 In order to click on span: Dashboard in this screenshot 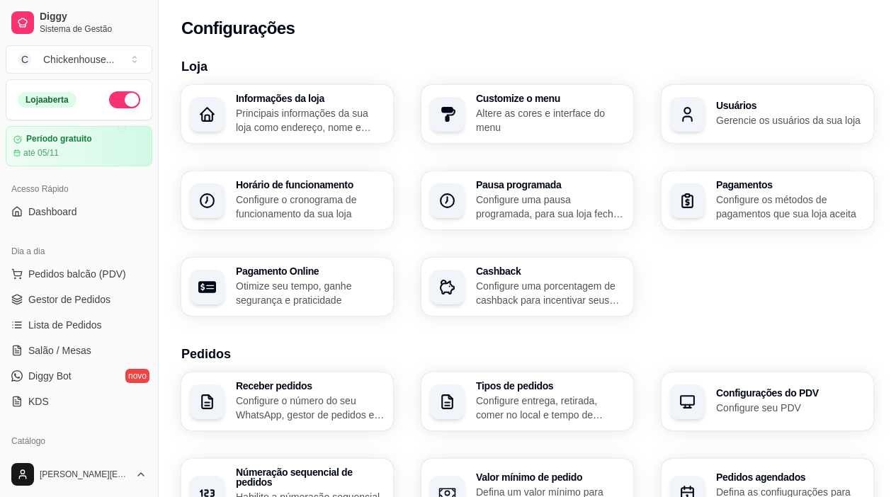, I will do `click(52, 212)`.